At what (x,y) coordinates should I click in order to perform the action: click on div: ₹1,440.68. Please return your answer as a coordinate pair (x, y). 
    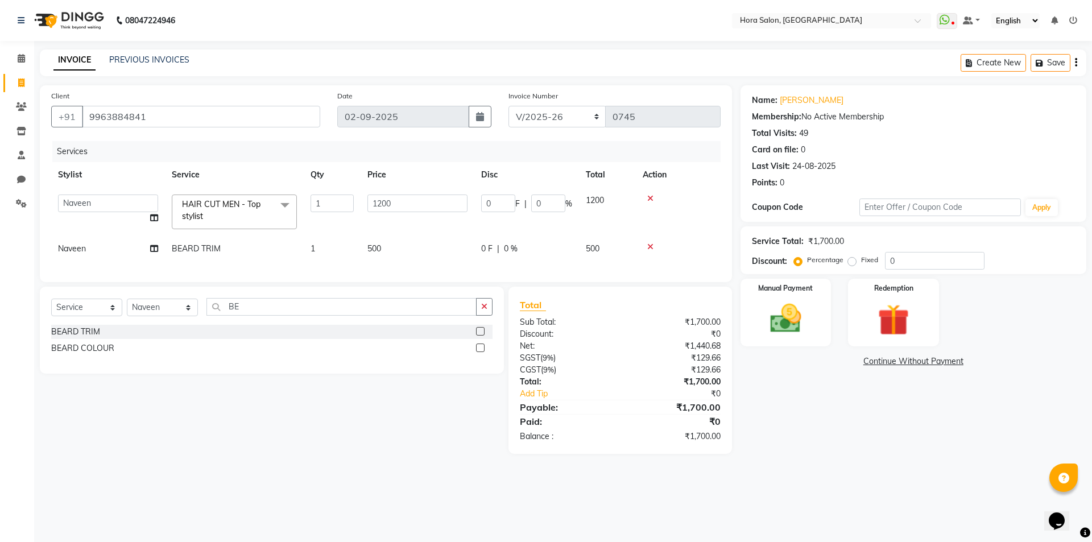
    Looking at the image, I should click on (674, 346).